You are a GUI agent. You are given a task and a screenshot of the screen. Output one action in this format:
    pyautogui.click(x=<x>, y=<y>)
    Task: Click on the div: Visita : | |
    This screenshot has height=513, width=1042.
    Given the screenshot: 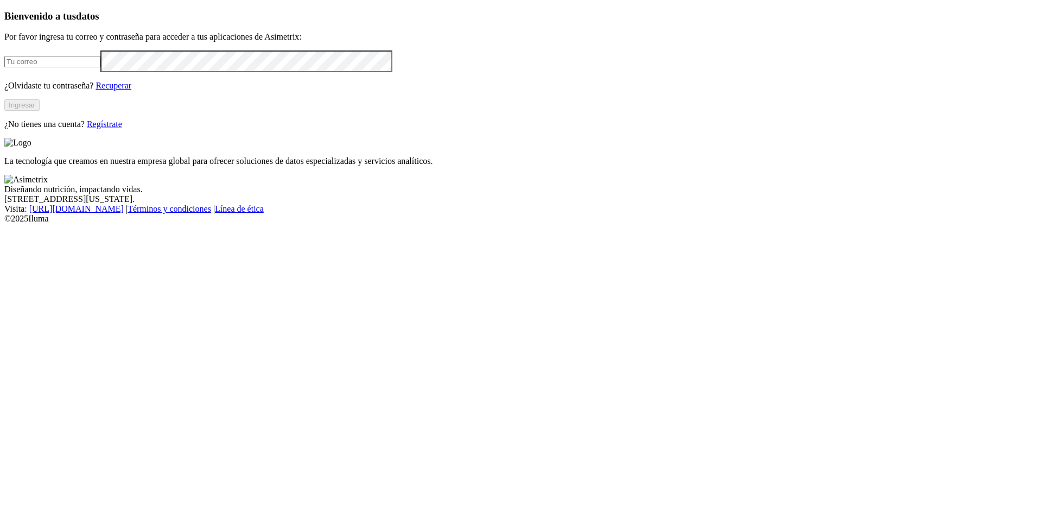 What is the action you would take?
    pyautogui.click(x=521, y=209)
    